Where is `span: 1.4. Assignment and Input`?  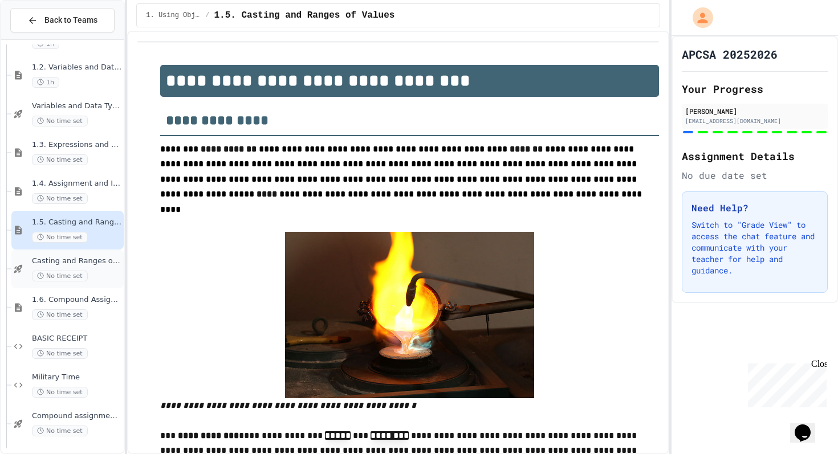
span: 1.4. Assignment and Input is located at coordinates (76, 183).